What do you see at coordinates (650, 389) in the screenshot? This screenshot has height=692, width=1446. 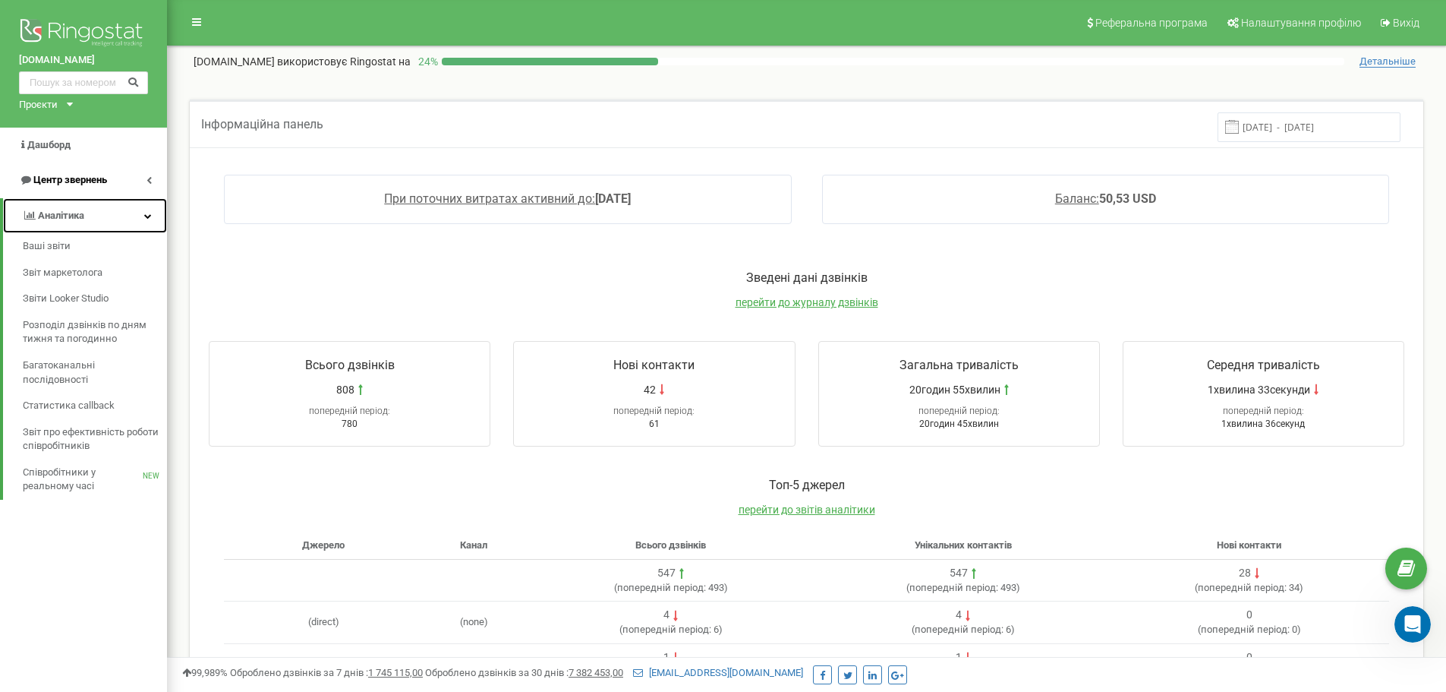 I see `span: 42` at bounding box center [650, 389].